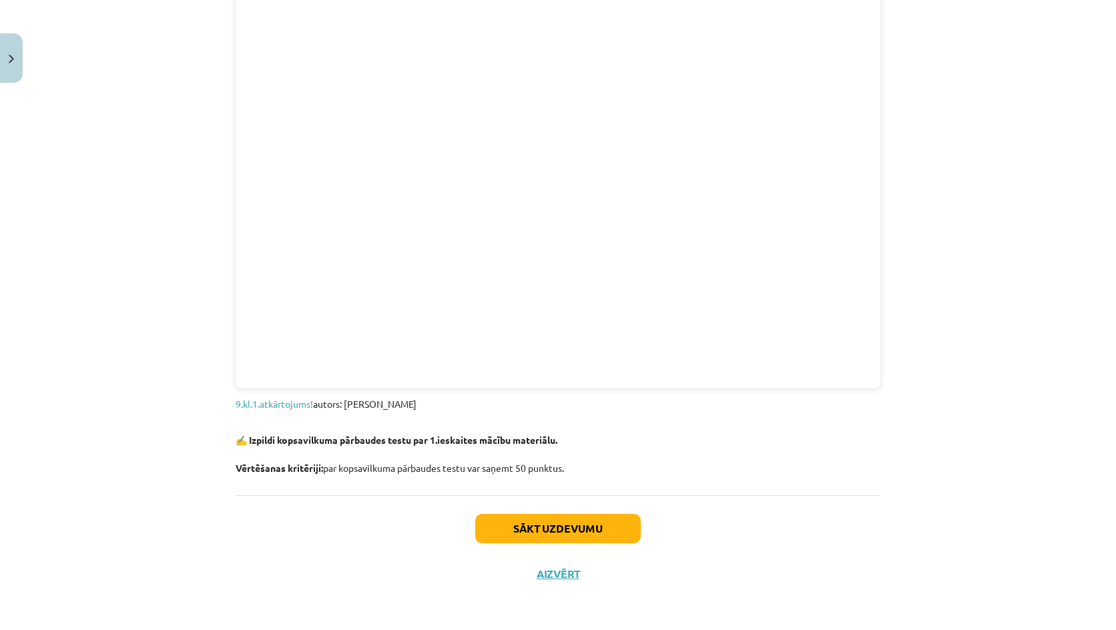 The image size is (1116, 630). Describe the element at coordinates (279, 468) in the screenshot. I see `strong: Vērtēšanas kritēriji:` at that location.